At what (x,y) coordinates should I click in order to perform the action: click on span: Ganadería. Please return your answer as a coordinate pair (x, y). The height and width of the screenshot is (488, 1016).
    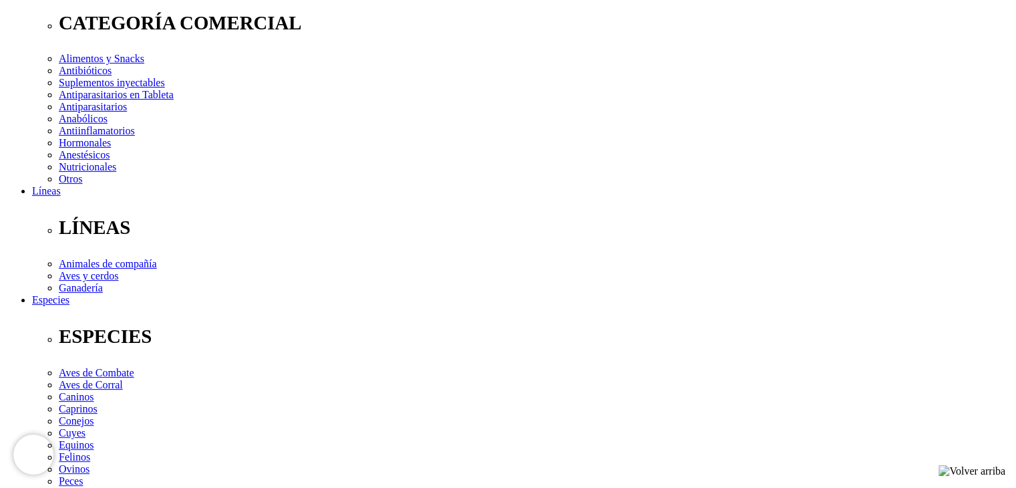
    Looking at the image, I should click on (81, 287).